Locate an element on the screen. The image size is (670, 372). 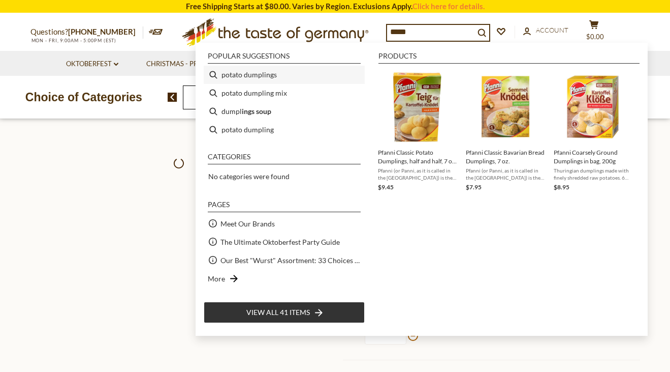
div: Instant Search Results is located at coordinates (422, 189).